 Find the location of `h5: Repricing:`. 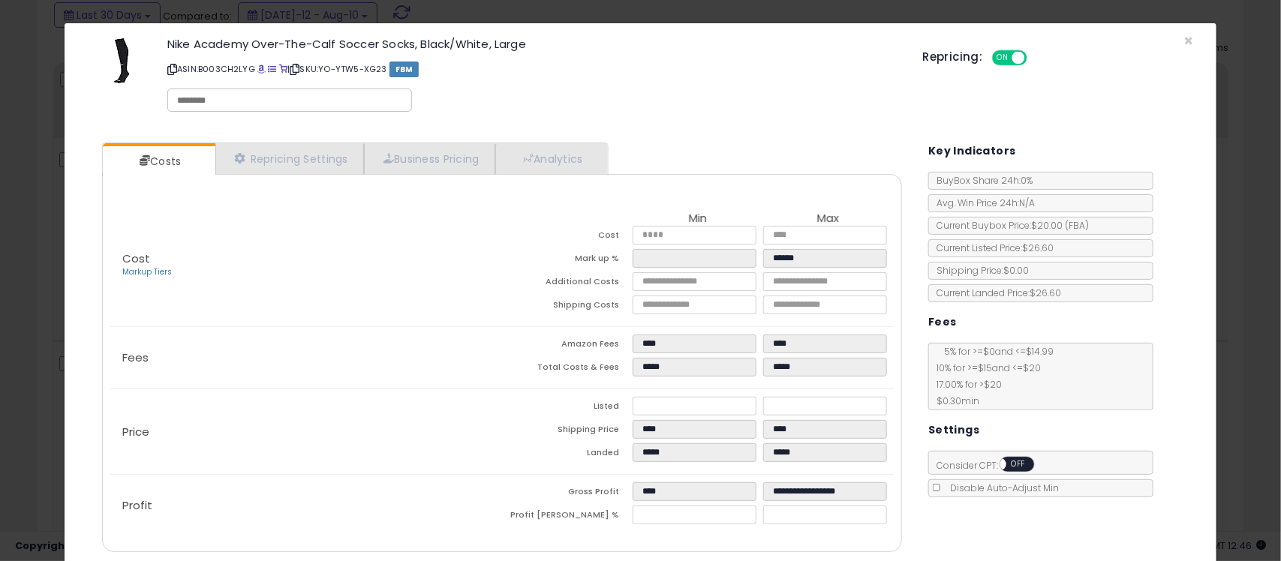

h5: Repricing: is located at coordinates (953, 57).